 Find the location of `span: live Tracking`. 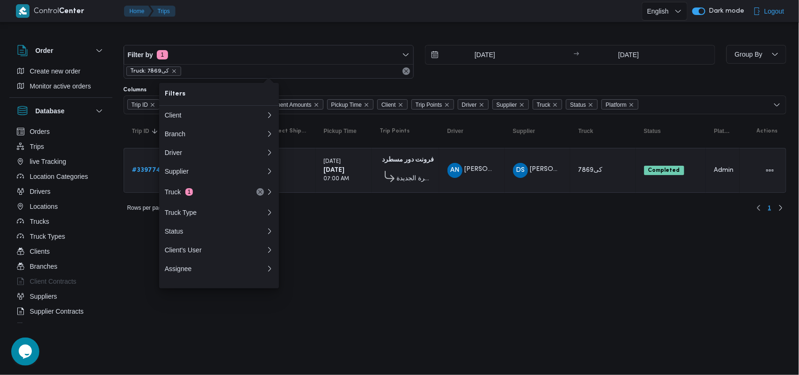

span: live Tracking is located at coordinates (48, 161).